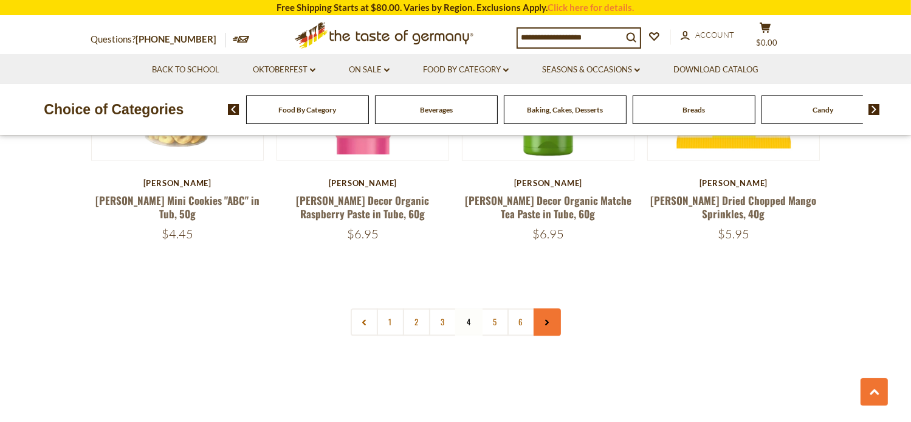  Describe the element at coordinates (591, 70) in the screenshot. I see `a: Seasons & Occasions` at that location.